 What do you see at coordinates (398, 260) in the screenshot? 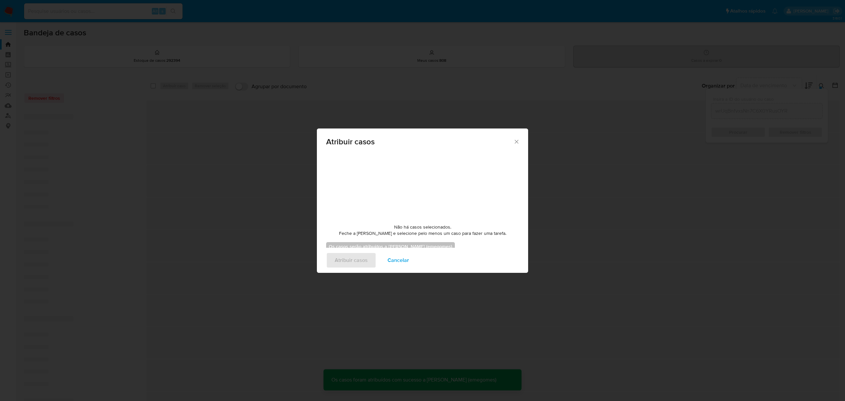
I see `span: Cancelar` at bounding box center [398, 260].